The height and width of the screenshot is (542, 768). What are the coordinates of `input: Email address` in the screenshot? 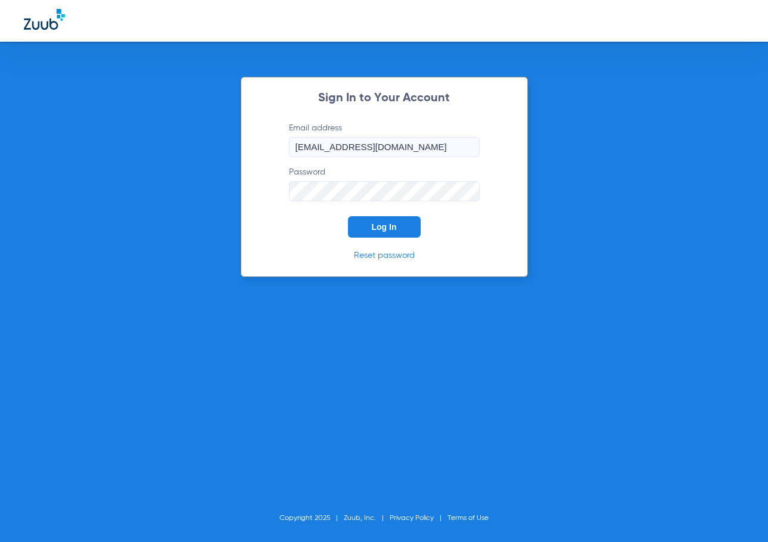 It's located at (384, 147).